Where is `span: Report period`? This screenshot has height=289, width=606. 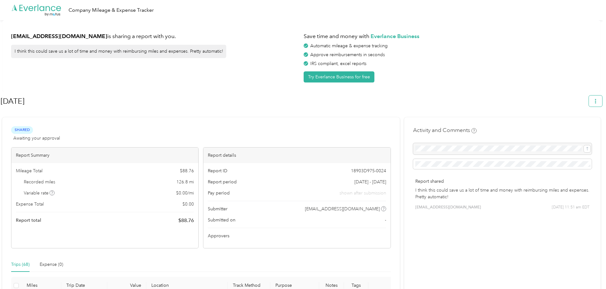 span: Report period is located at coordinates (222, 182).